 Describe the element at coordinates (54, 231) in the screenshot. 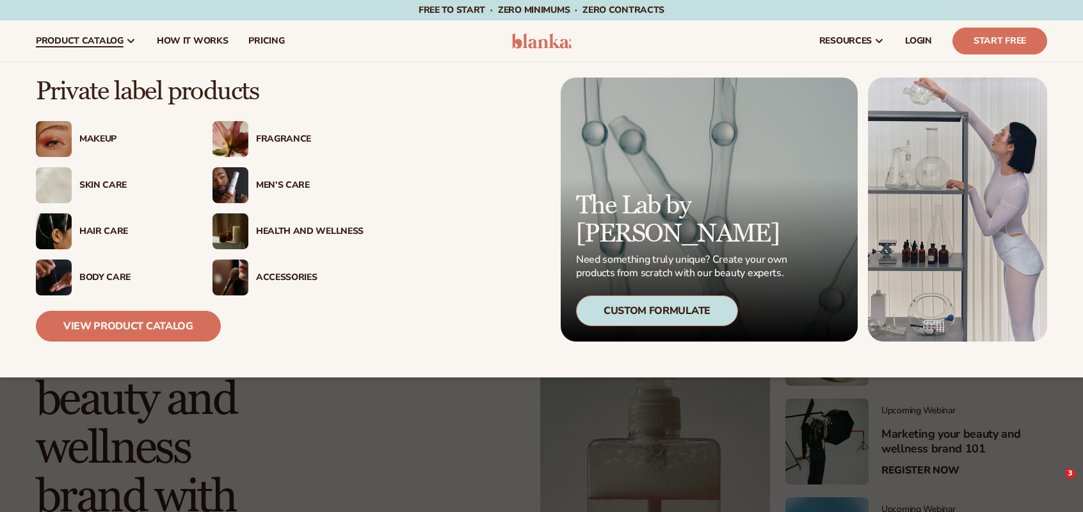

I see `img: Female hair pulled back with clips.` at that location.